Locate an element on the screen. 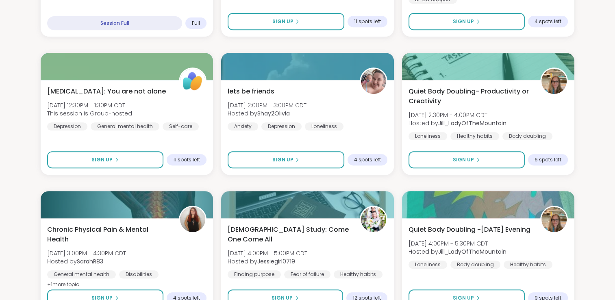  span: lets be friends is located at coordinates (251, 92).